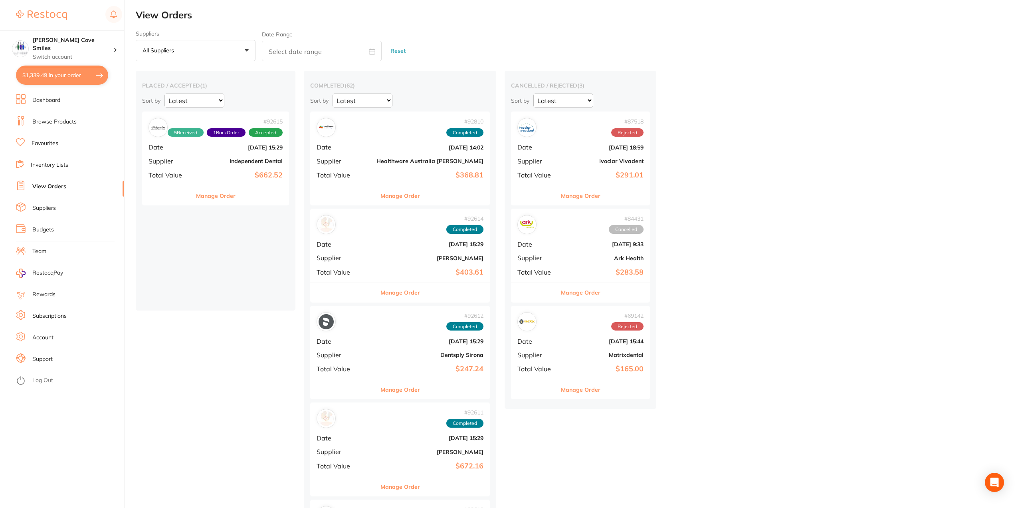  What do you see at coordinates (42, 15) in the screenshot?
I see `img: Restocq Logo` at bounding box center [42, 15].